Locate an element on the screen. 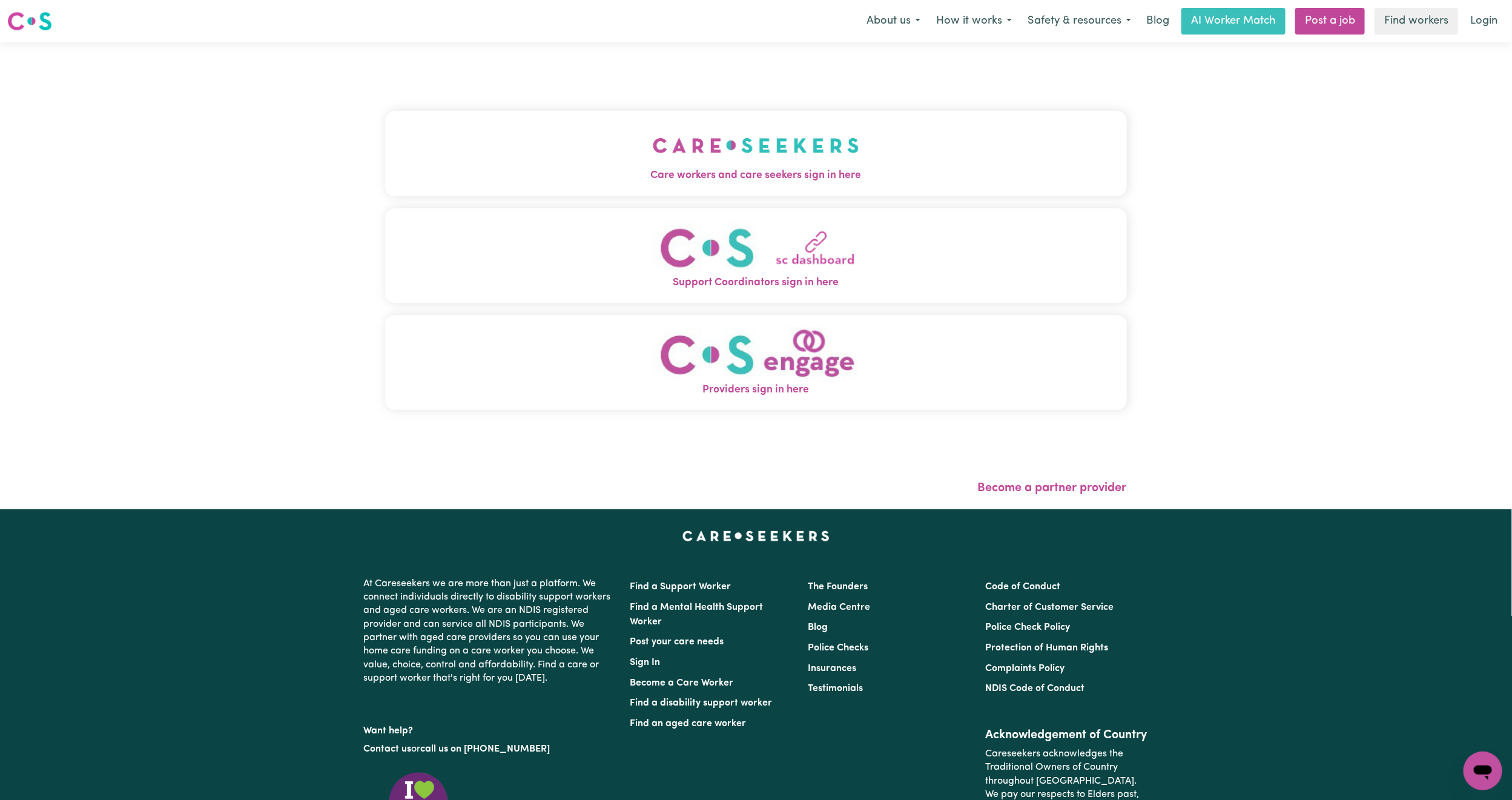 This screenshot has height=800, width=1512. a: Testimonials is located at coordinates (835, 689).